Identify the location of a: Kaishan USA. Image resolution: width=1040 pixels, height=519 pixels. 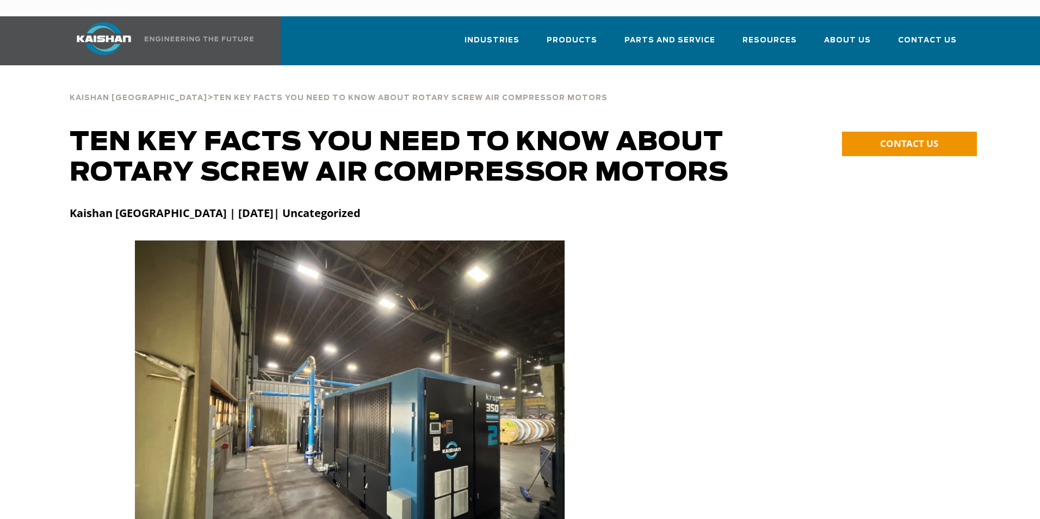
(159, 41).